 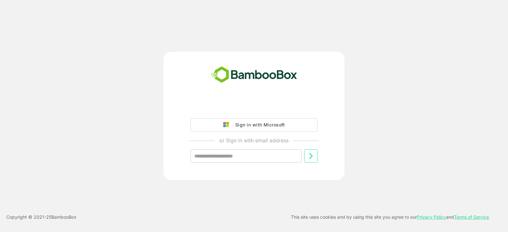 What do you see at coordinates (254, 141) in the screenshot?
I see `p: or Sign in with email address` at bounding box center [254, 141].